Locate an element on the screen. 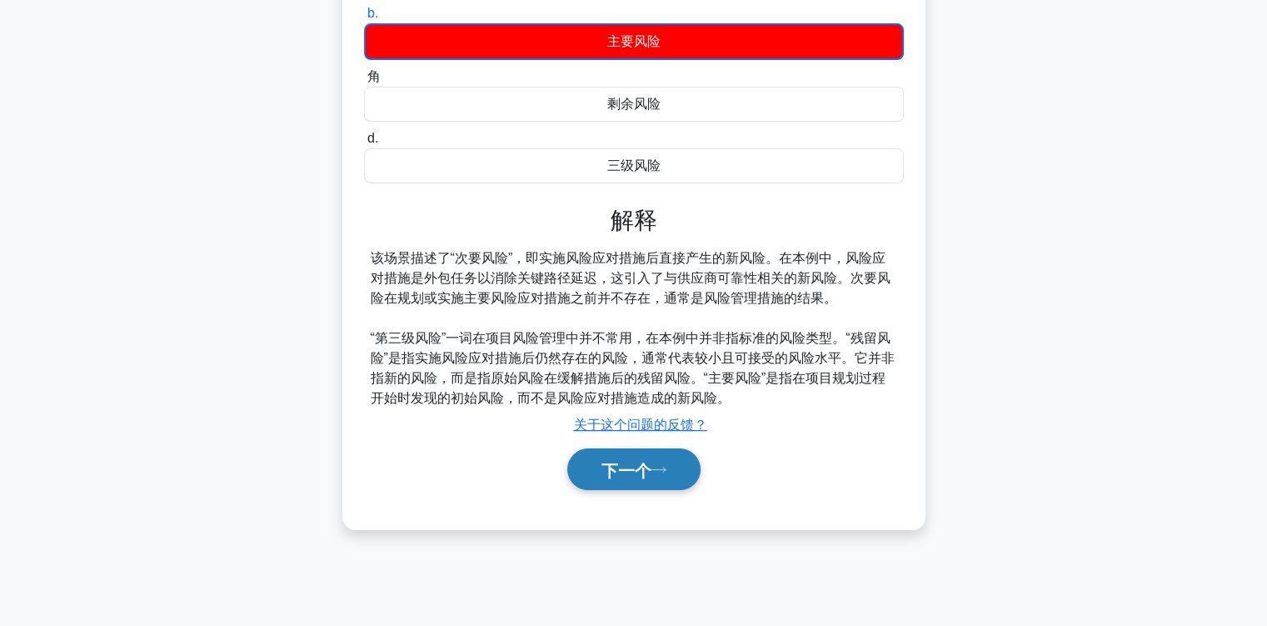 Image resolution: width=1267 pixels, height=626 pixels. button: 下一个 is located at coordinates (634, 469).